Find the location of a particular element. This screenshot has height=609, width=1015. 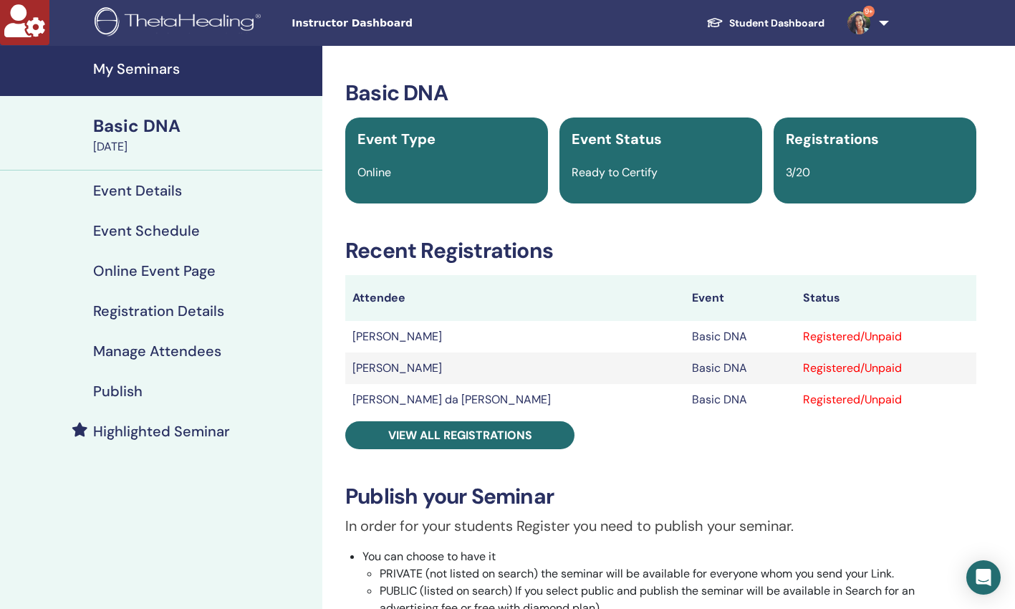

img: graduation-cap-white.svg is located at coordinates (715, 22).